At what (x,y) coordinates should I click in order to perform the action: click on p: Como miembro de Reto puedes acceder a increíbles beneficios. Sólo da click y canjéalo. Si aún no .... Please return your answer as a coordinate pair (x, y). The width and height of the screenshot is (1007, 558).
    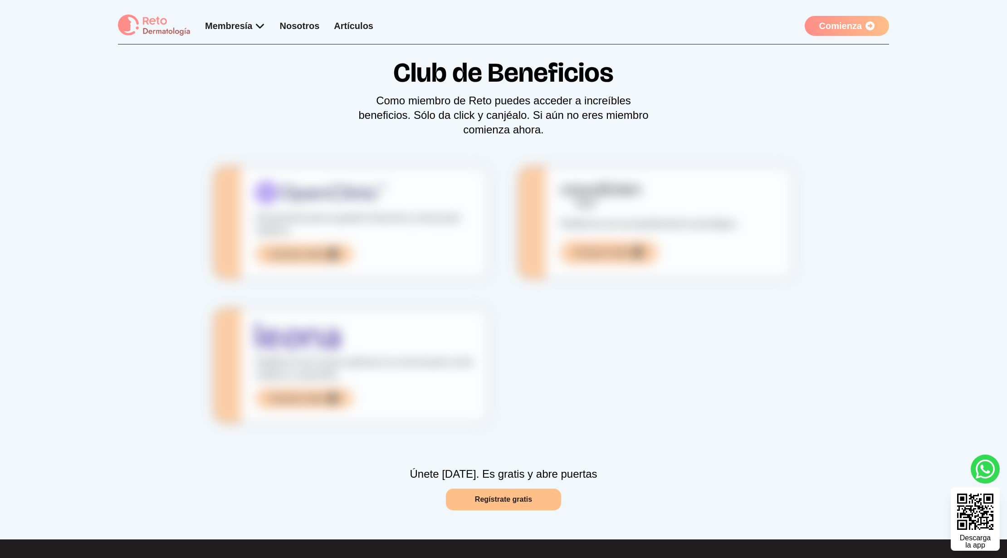
    Looking at the image, I should click on (504, 115).